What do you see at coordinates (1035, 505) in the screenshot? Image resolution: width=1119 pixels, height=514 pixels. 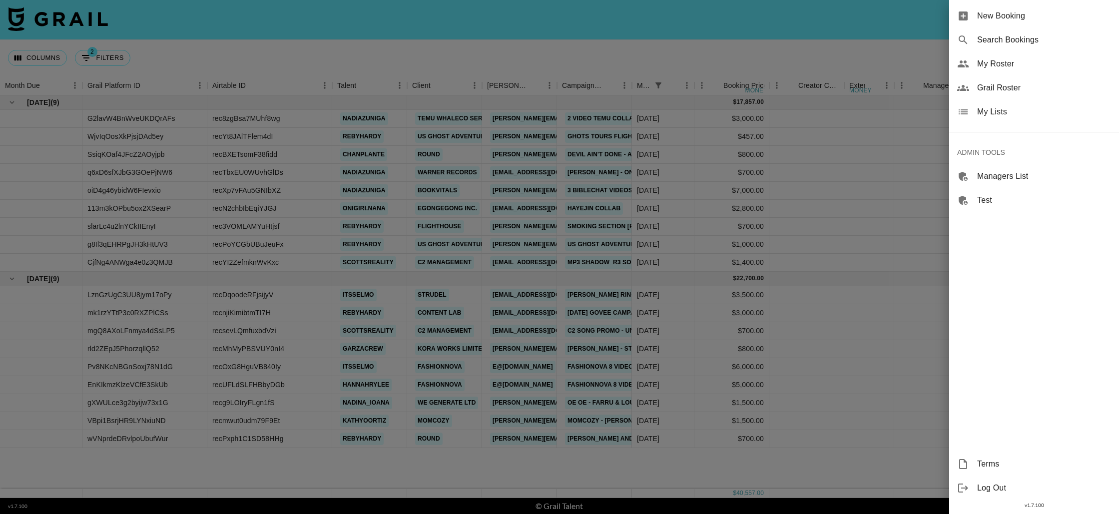 I see `div: v 1.7.100` at bounding box center [1035, 505].